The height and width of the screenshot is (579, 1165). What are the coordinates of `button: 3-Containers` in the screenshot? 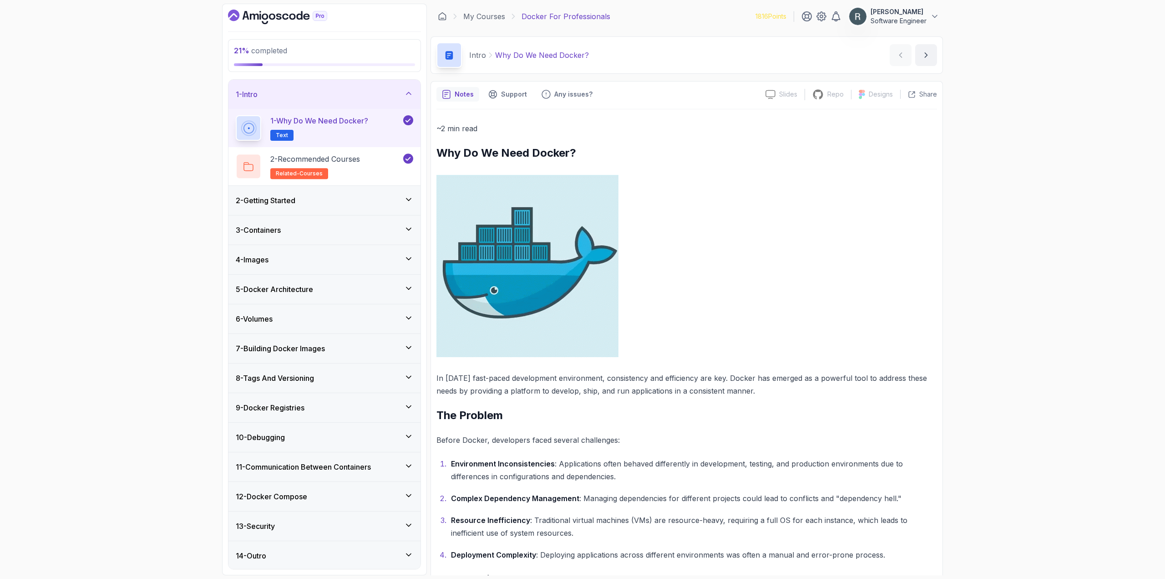 It's located at (325, 230).